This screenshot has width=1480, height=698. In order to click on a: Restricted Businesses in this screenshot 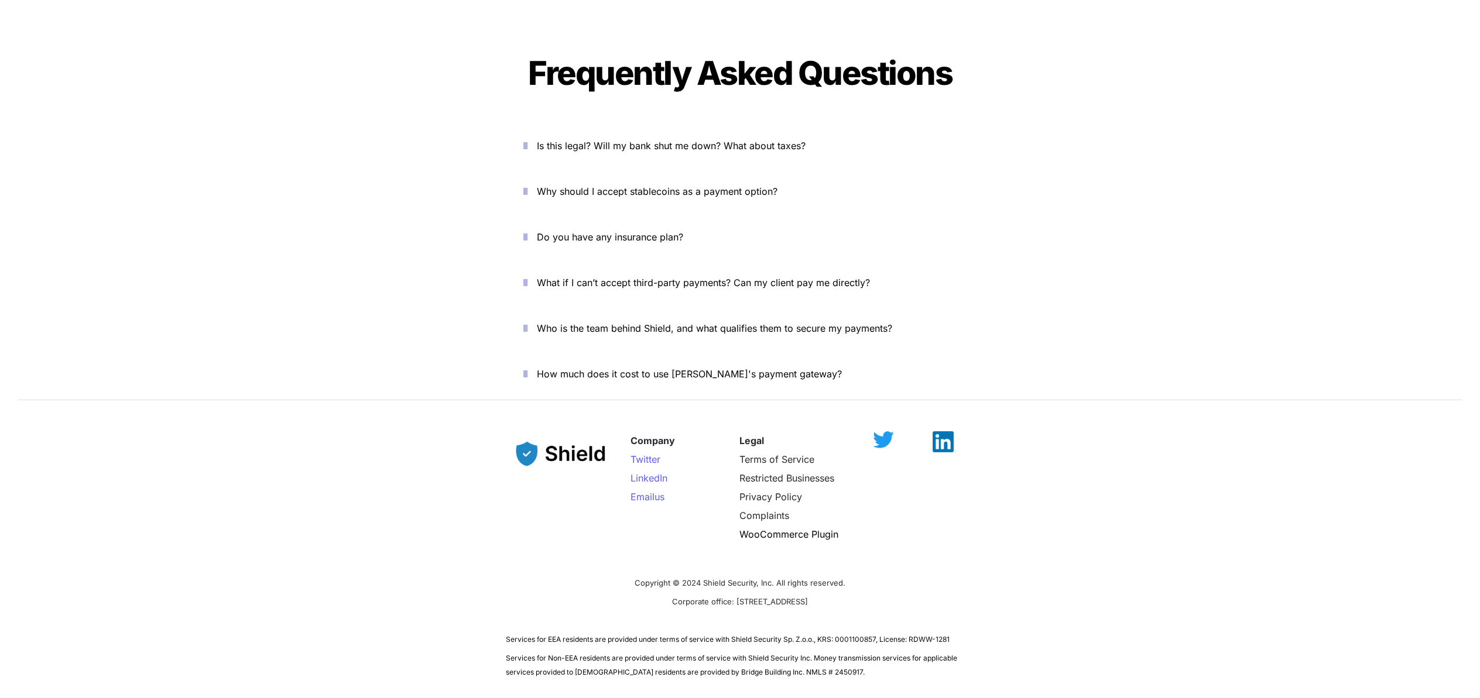, I will do `click(787, 478)`.